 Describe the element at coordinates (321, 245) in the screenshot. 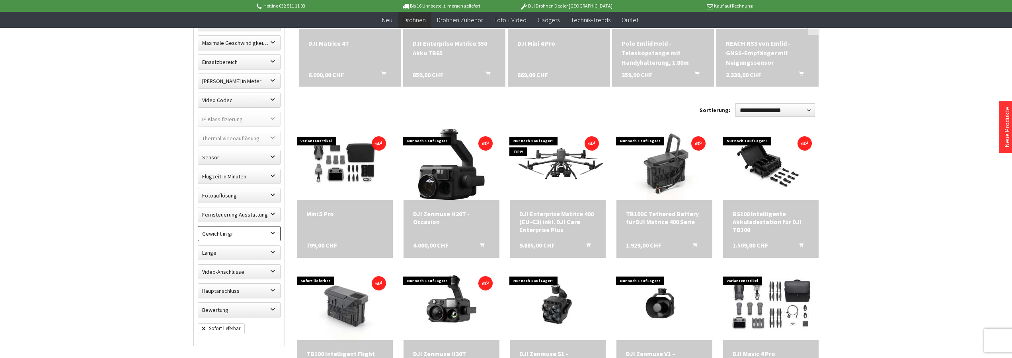

I see `span: 799,00 CHF` at that location.